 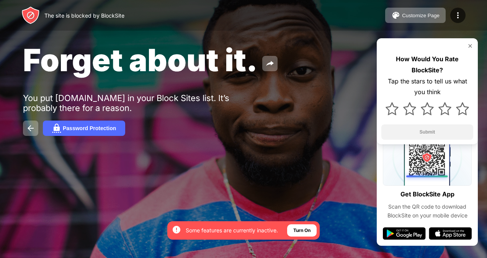 What do you see at coordinates (140, 60) in the screenshot?
I see `span: Forget about it.` at bounding box center [140, 60].